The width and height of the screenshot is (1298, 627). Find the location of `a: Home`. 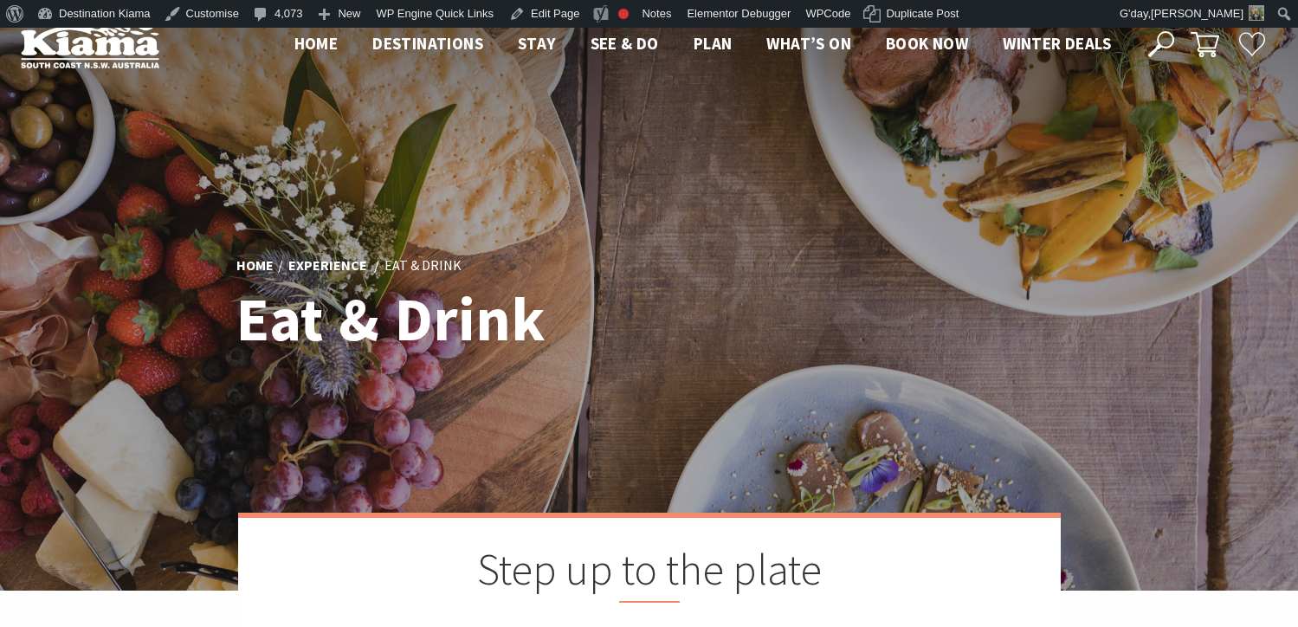

a: Home is located at coordinates (255, 266).